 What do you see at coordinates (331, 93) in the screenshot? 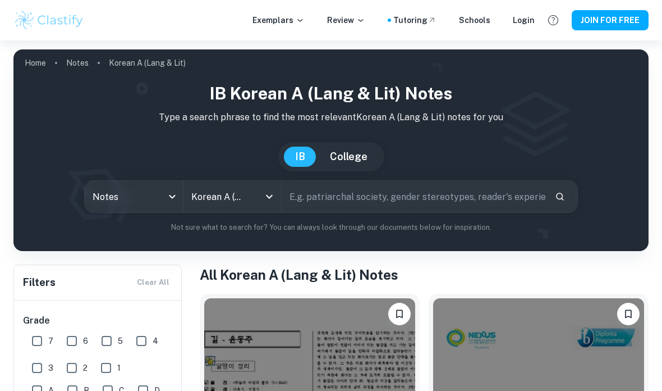
I see `h1: IB Korean A (Lang & Lit) Notes` at bounding box center [331, 93].